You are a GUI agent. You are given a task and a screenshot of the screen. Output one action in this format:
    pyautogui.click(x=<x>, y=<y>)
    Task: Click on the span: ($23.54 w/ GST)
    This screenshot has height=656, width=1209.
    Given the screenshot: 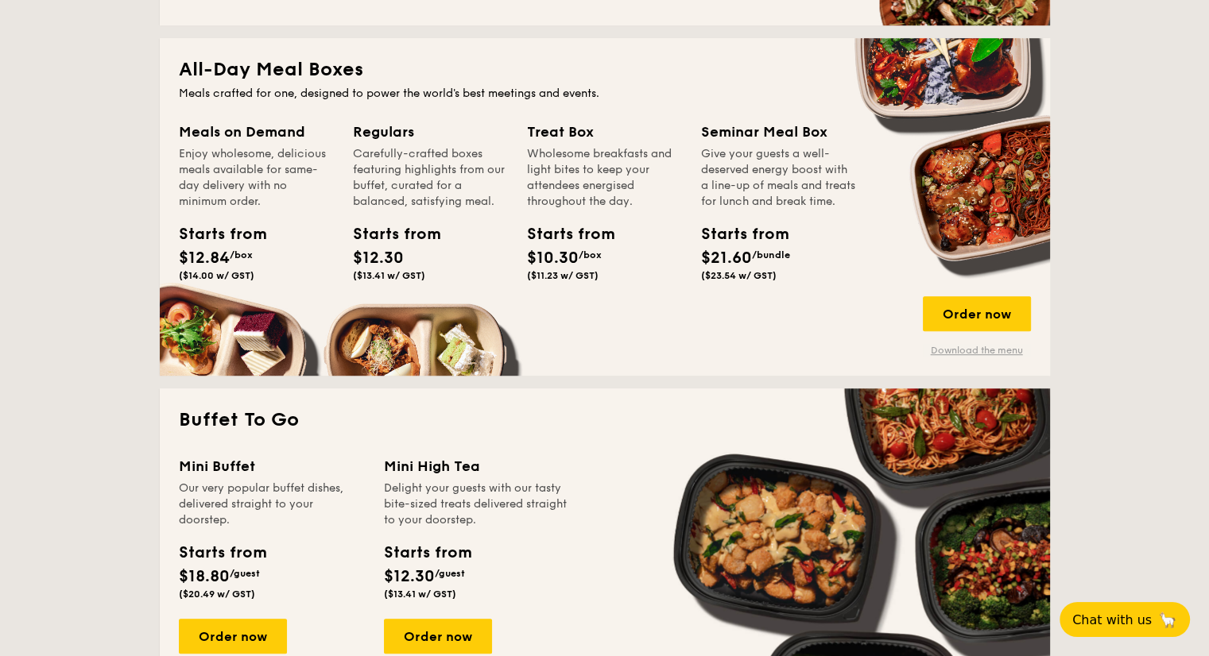 What is the action you would take?
    pyautogui.click(x=738, y=276)
    